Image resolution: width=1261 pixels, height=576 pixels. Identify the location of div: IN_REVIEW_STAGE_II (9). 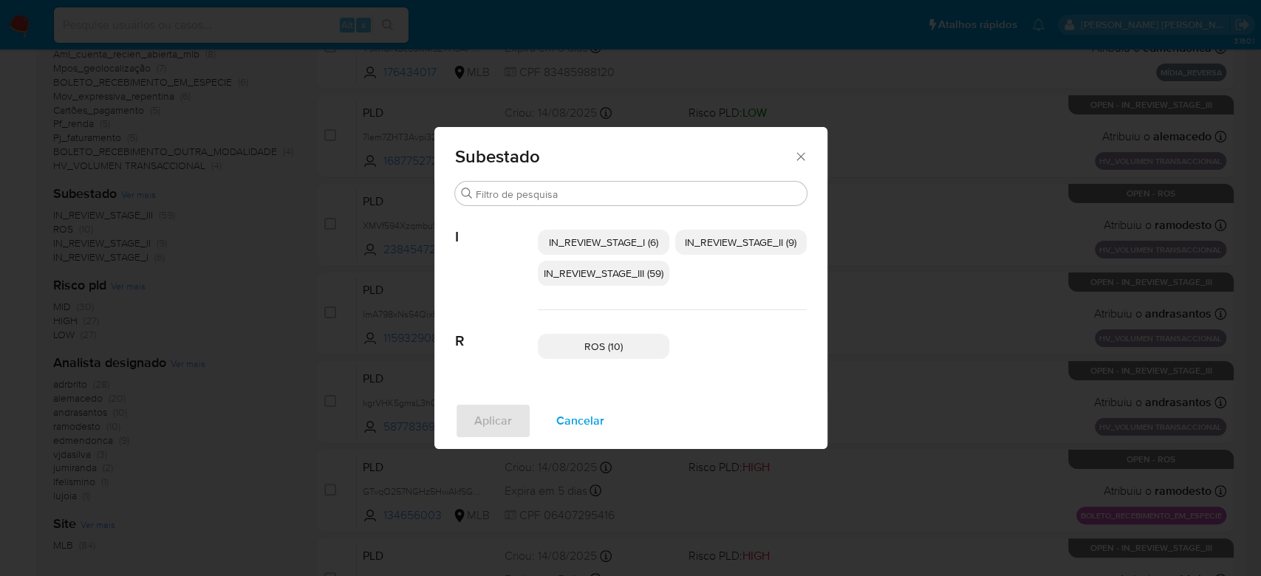
(741, 242).